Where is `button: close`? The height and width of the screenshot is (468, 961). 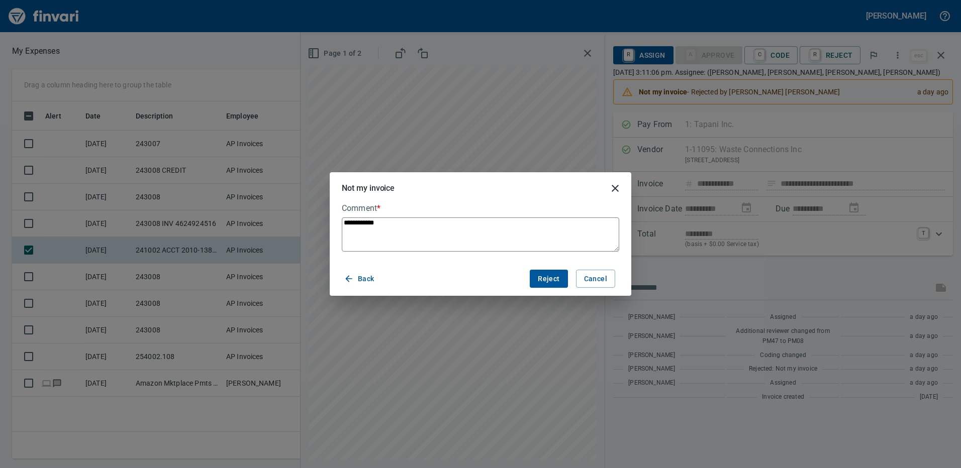
button: close is located at coordinates (615, 188).